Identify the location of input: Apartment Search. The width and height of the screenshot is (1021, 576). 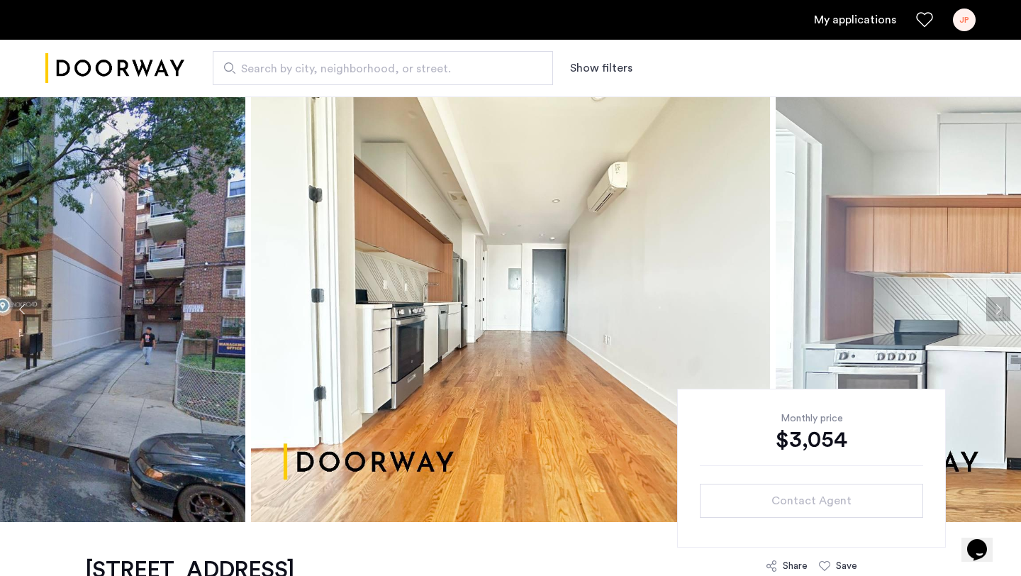
(383, 68).